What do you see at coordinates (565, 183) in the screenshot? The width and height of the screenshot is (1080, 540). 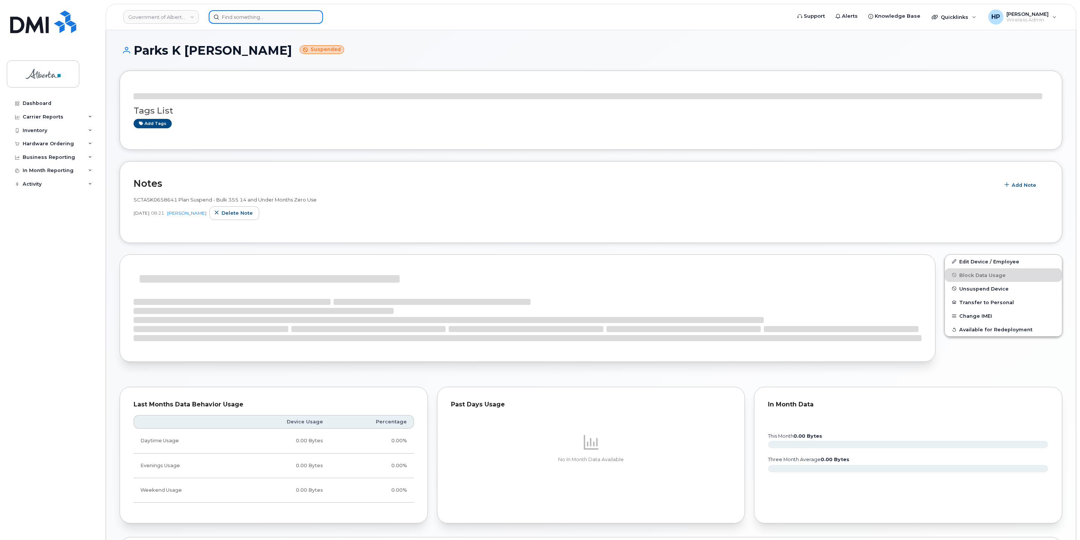 I see `h2: Notes` at bounding box center [565, 183].